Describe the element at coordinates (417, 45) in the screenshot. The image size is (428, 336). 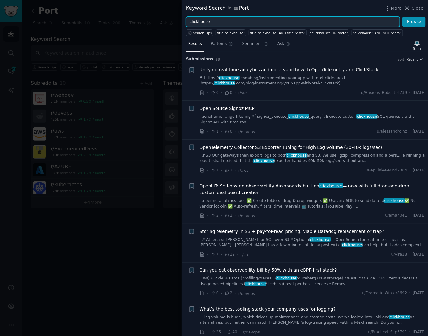
I see `button: Track` at that location.